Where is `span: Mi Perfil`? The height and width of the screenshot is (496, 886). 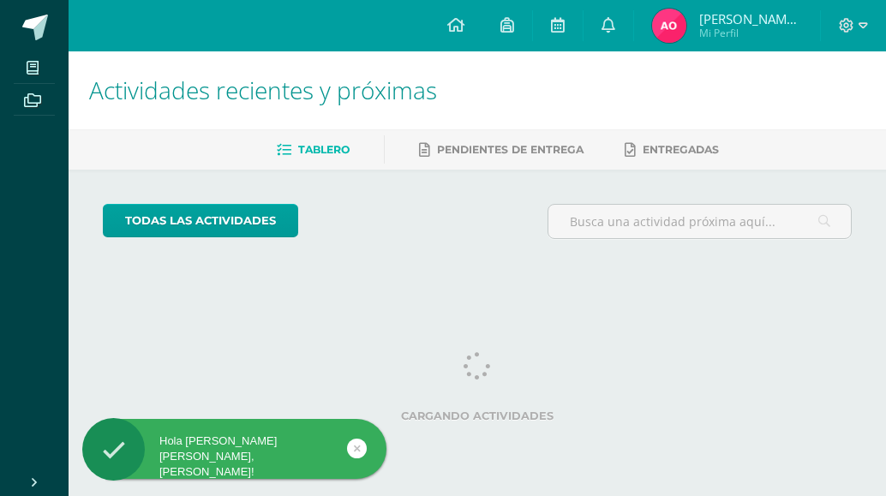 span: Mi Perfil is located at coordinates (751, 33).